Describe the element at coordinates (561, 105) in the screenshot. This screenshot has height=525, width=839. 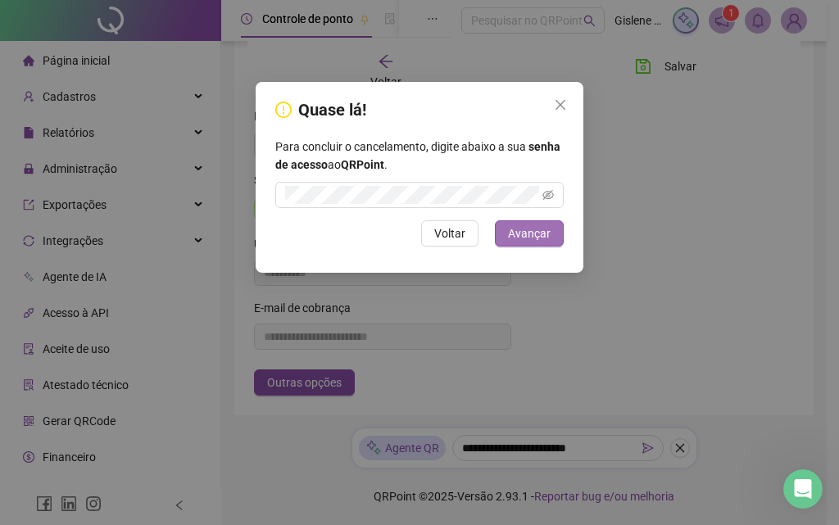
I see `button: Close` at that location.